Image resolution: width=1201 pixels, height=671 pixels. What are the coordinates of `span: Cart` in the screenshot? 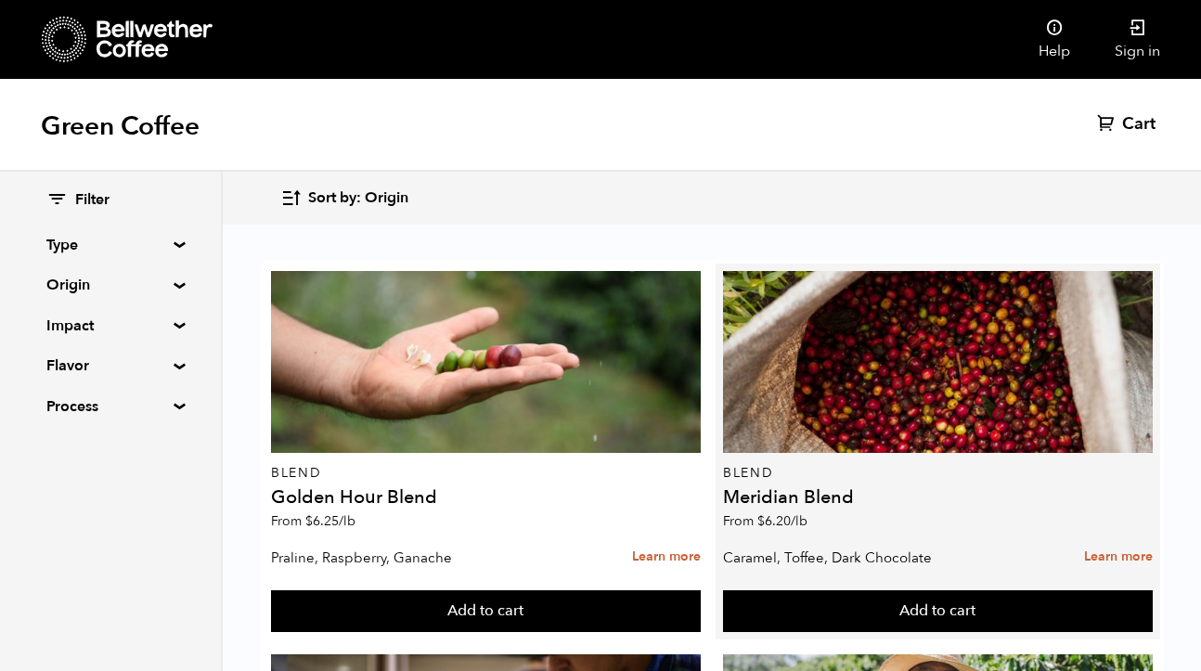 It's located at (1139, 124).